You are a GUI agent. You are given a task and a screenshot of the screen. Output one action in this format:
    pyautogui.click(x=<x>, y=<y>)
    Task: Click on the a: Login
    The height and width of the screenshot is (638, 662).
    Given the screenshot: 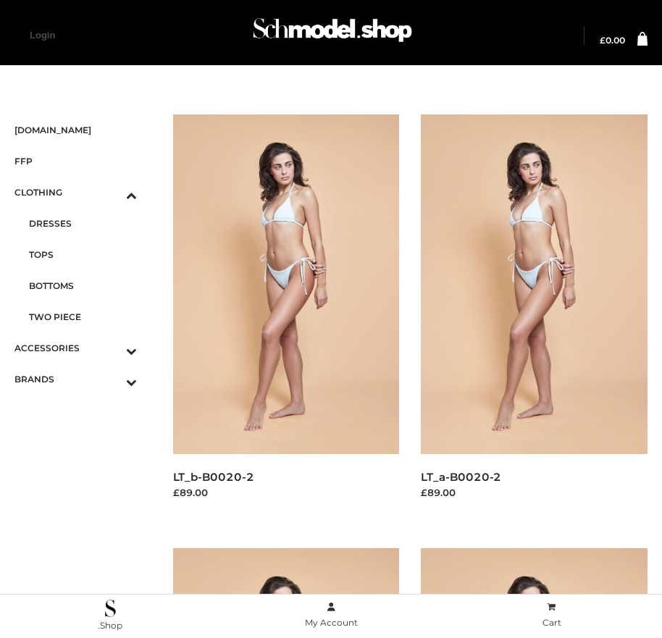 What is the action you would take?
    pyautogui.click(x=42, y=35)
    